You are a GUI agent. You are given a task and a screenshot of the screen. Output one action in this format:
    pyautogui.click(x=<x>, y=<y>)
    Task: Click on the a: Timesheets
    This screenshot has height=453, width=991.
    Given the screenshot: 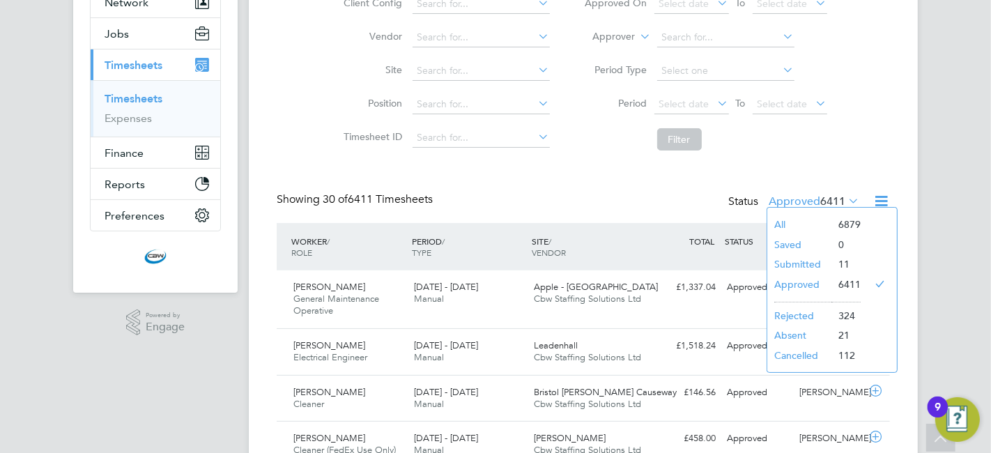 What is the action you would take?
    pyautogui.click(x=133, y=98)
    